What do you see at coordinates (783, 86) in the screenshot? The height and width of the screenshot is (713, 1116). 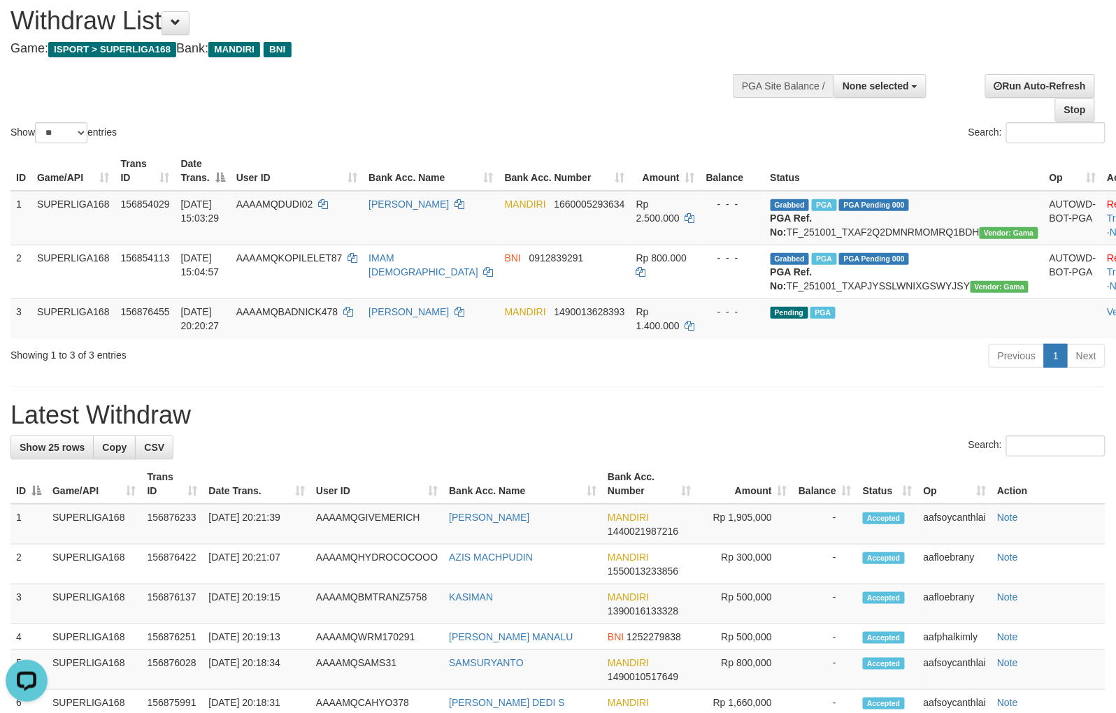 I see `div: PGA Site Balance /` at bounding box center [783, 86].